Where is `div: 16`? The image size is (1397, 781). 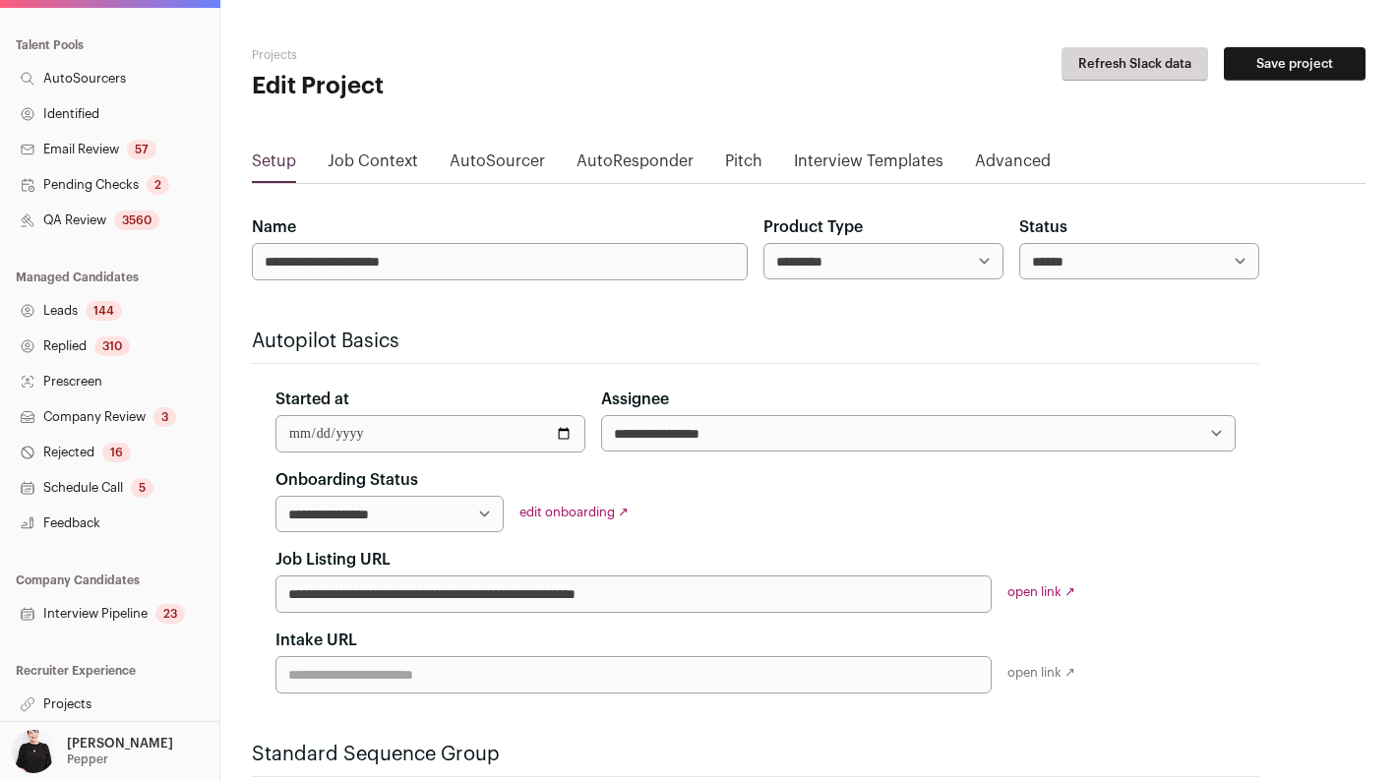 div: 16 is located at coordinates (116, 453).